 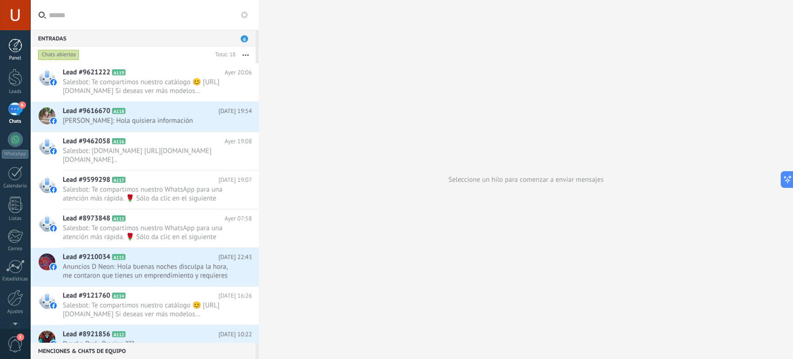 I want to click on div: Leads, so click(x=15, y=91).